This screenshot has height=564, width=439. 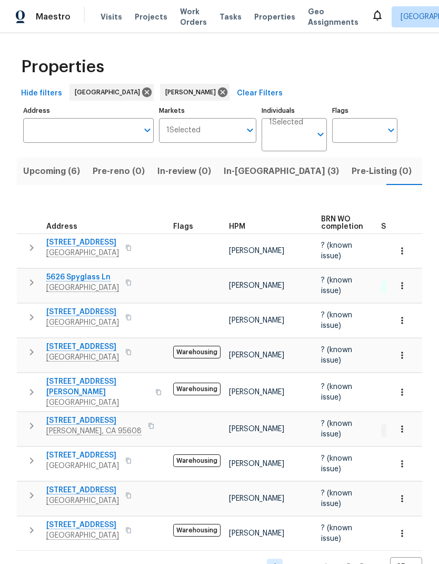 What do you see at coordinates (260, 93) in the screenshot?
I see `span: Clear Filters` at bounding box center [260, 93].